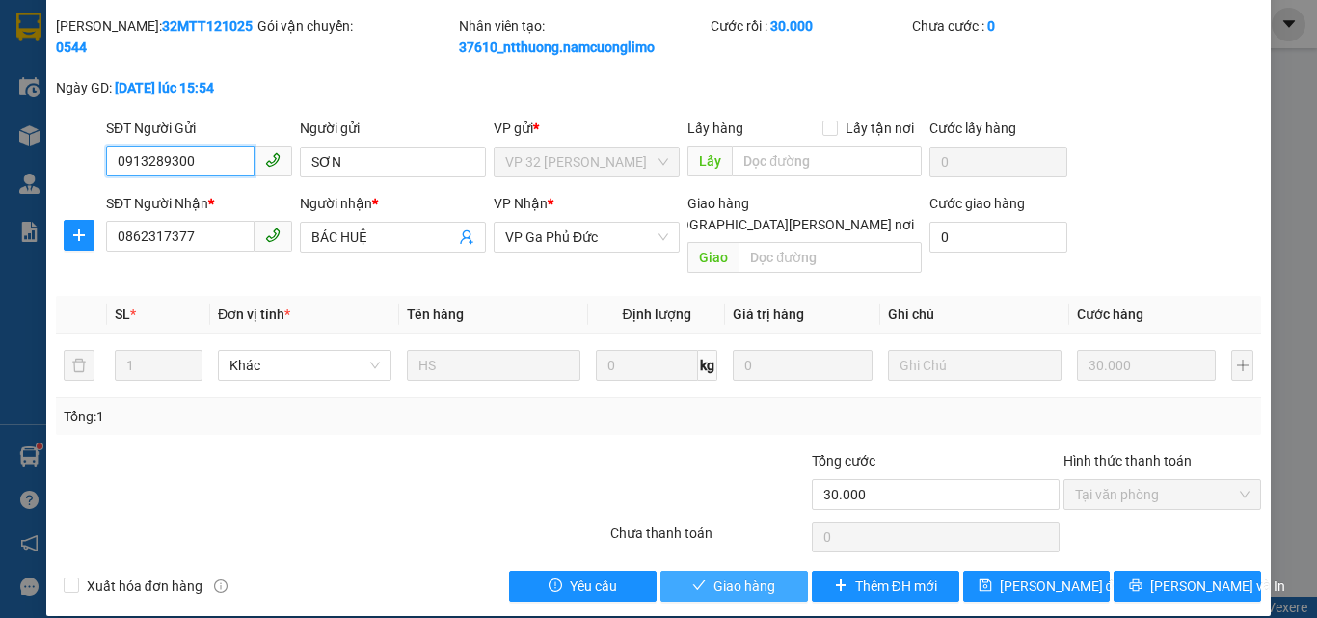  Describe the element at coordinates (586, 128) in the screenshot. I see `div: VP gửi` at that location.